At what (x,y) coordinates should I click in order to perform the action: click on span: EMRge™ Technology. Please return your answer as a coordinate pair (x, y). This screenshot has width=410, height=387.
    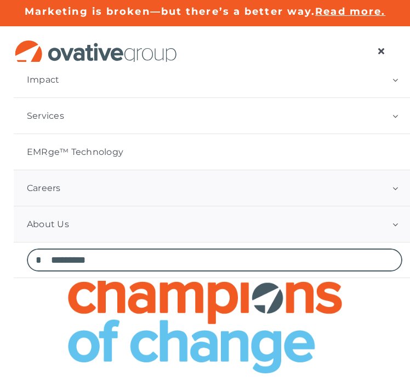
    Looking at the image, I should click on (75, 152).